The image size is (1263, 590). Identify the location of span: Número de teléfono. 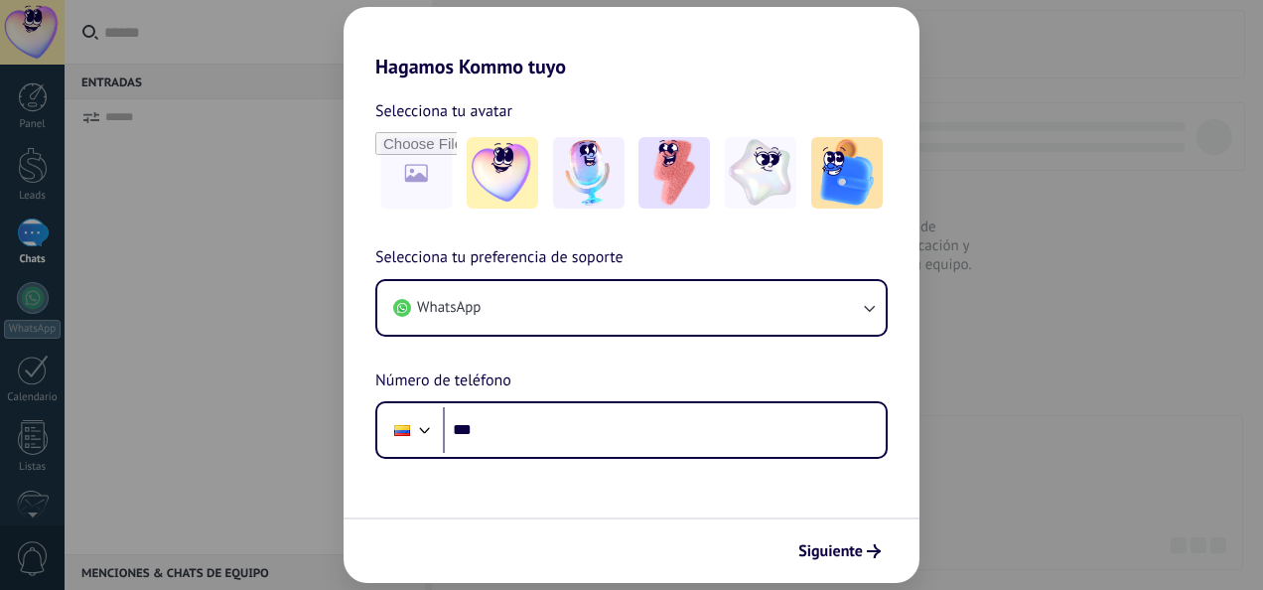
(443, 381).